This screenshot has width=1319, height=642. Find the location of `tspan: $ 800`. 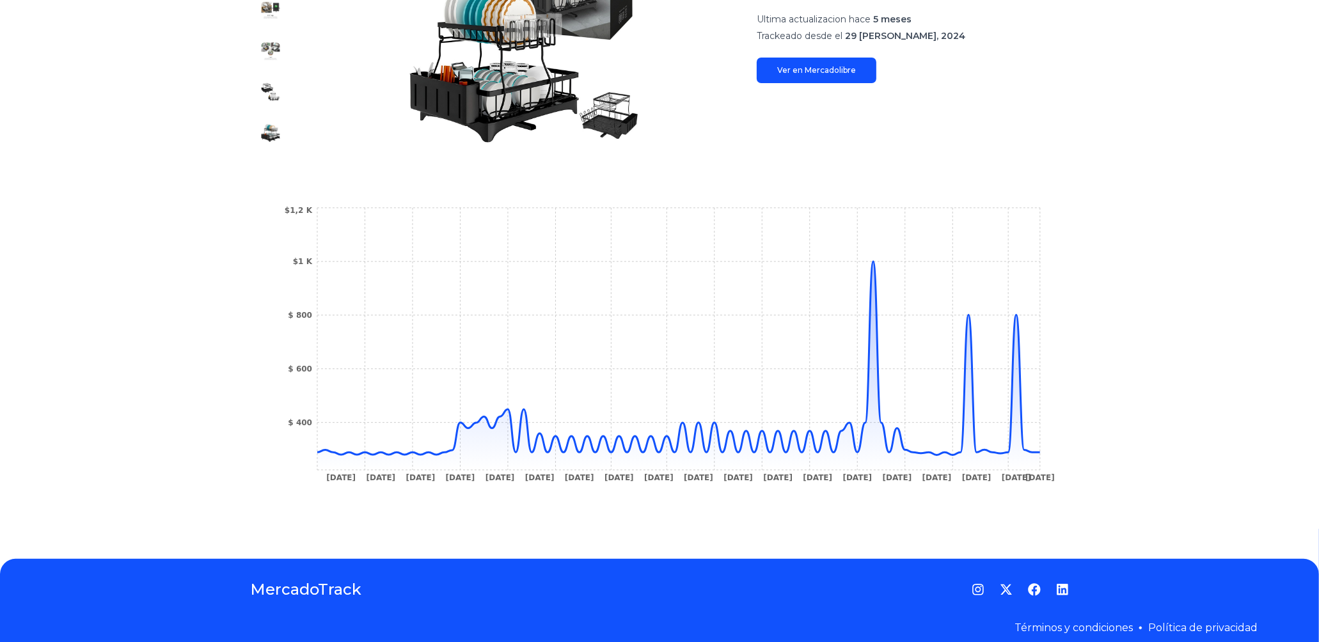

tspan: $ 800 is located at coordinates (300, 315).